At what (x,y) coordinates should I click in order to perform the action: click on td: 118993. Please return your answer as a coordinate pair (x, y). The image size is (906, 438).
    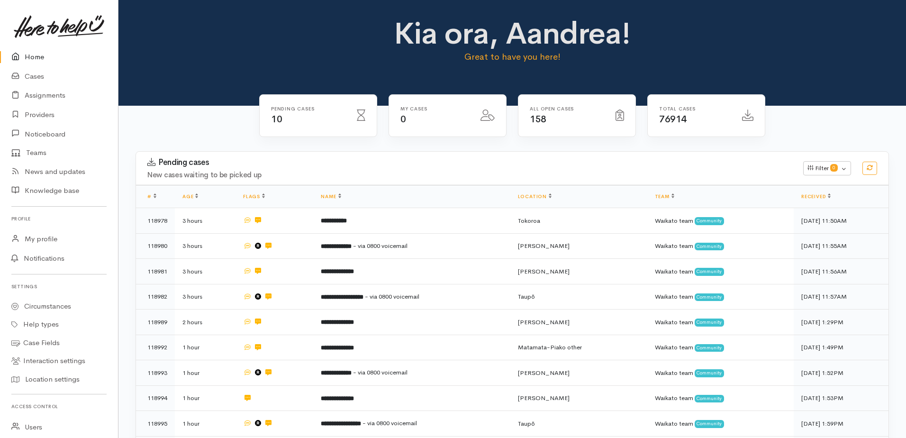
    Looking at the image, I should click on (155, 373).